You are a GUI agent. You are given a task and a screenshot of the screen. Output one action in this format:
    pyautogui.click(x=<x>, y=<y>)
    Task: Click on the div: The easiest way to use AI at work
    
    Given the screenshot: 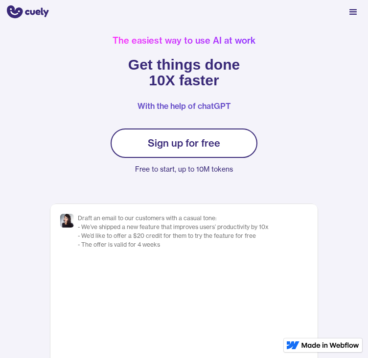 What is the action you would take?
    pyautogui.click(x=184, y=41)
    